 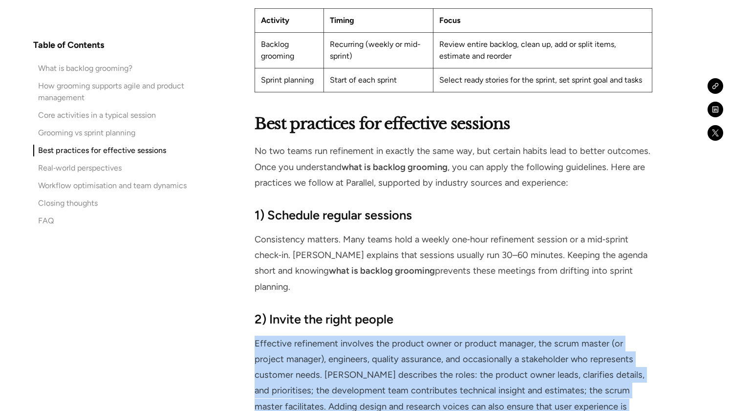 What do you see at coordinates (102, 151) in the screenshot?
I see `div: Best practices for effective sessions` at bounding box center [102, 151].